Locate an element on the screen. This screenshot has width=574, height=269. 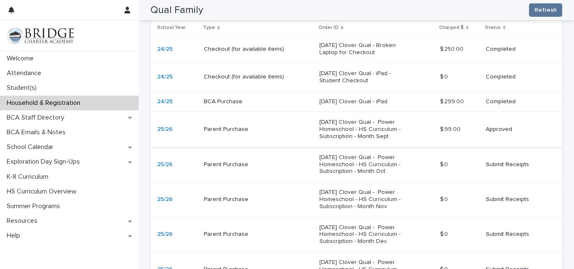
p: Help is located at coordinates (15, 236).